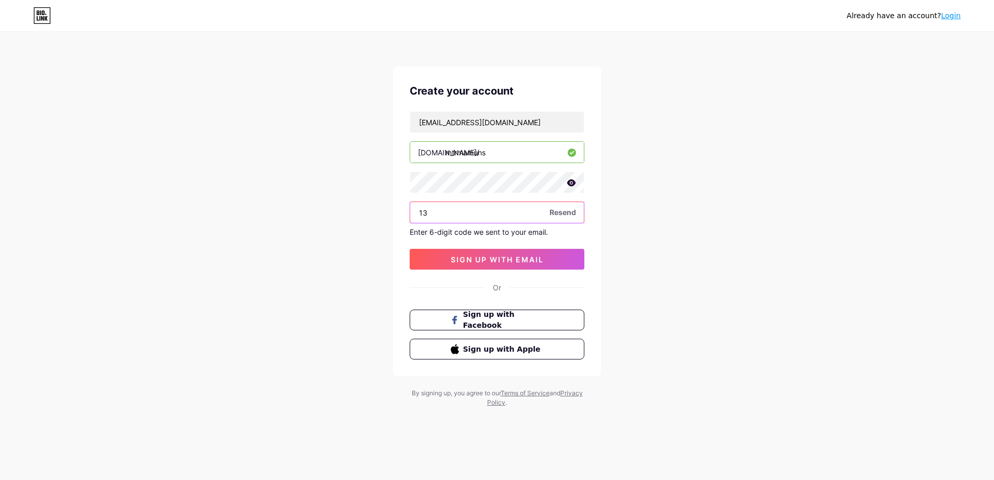 This screenshot has height=480, width=994. What do you see at coordinates (503, 320) in the screenshot?
I see `span: Sign up with Facebook` at bounding box center [503, 320].